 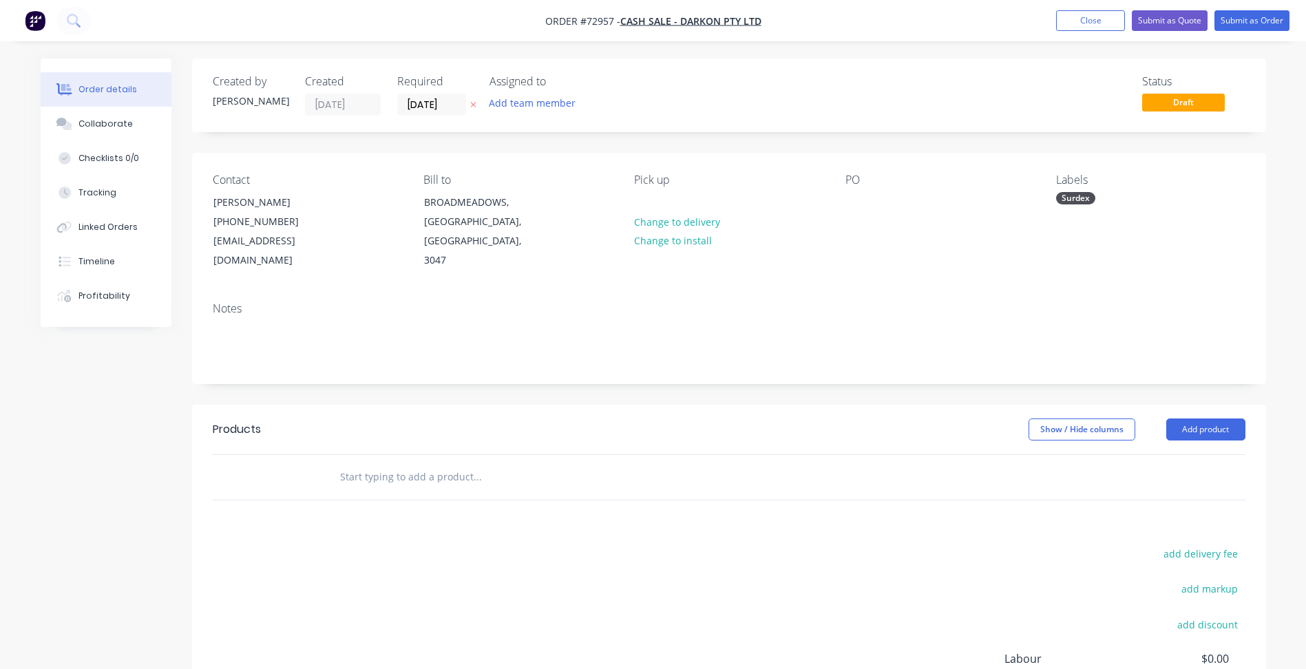 I want to click on input: Start typing to add a product..., so click(x=477, y=477).